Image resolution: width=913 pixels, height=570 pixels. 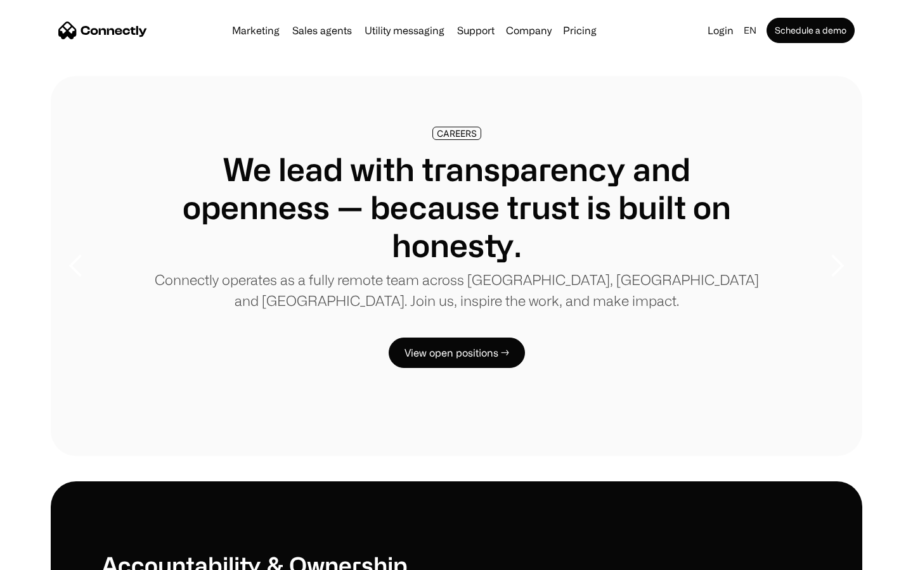 I want to click on div: CAREERS, so click(x=456, y=133).